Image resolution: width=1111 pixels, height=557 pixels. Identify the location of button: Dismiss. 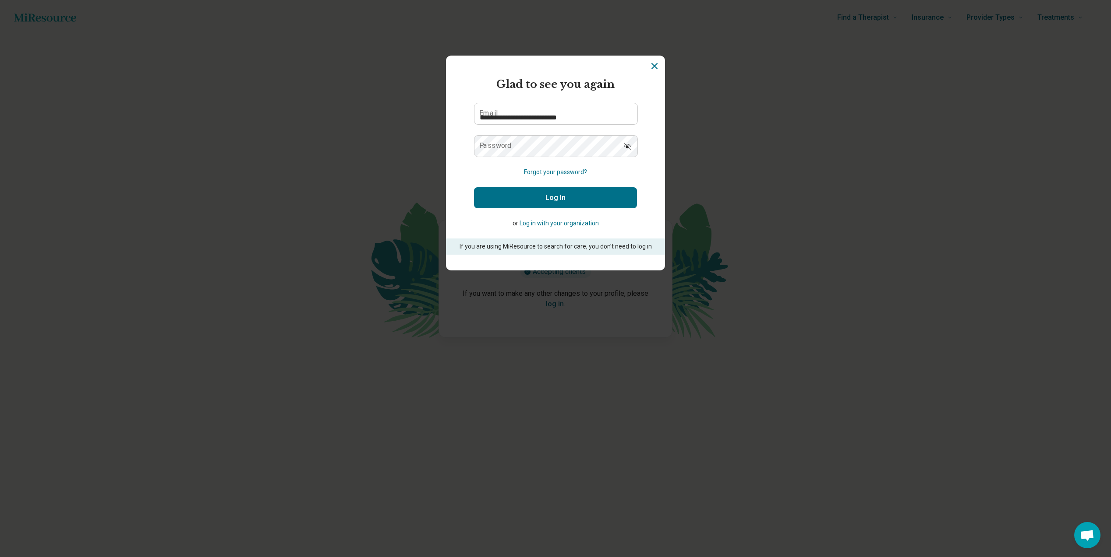
(654, 66).